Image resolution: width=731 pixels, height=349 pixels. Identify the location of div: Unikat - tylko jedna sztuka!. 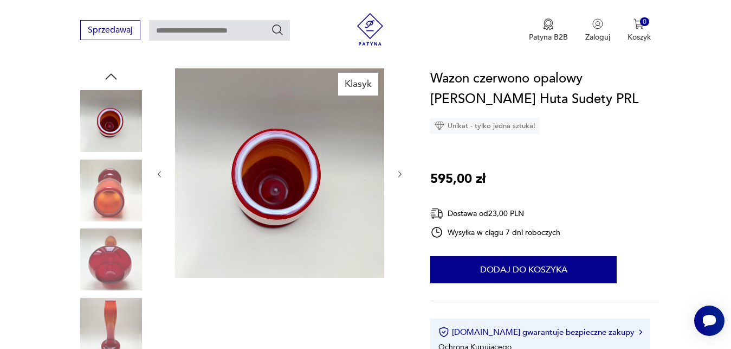
(485, 126).